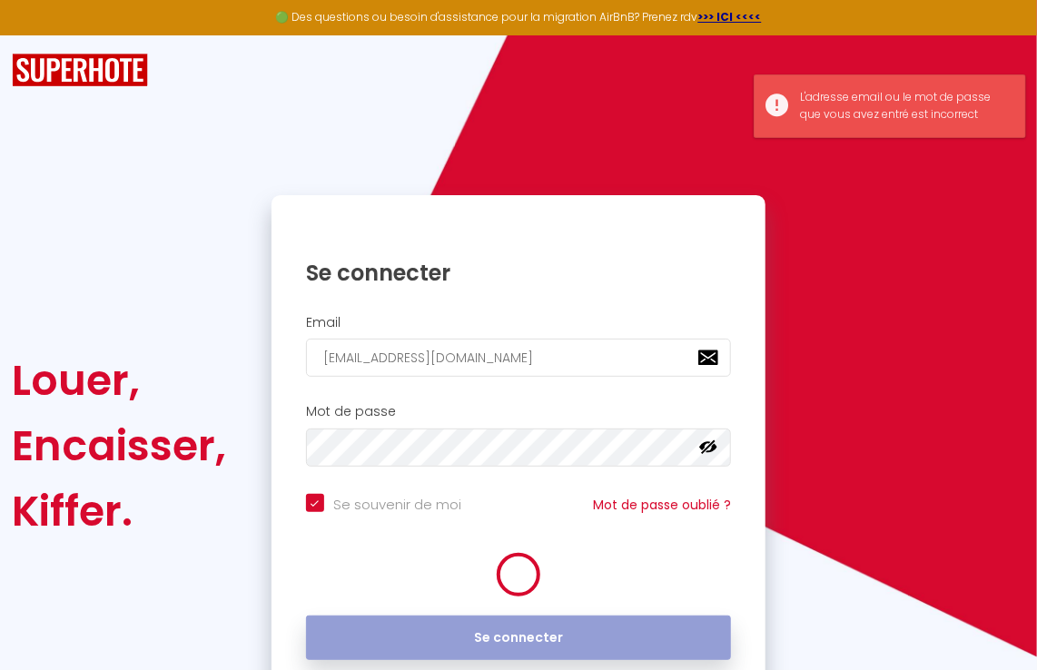  I want to click on a: Mot de passe oublié ?, so click(662, 505).